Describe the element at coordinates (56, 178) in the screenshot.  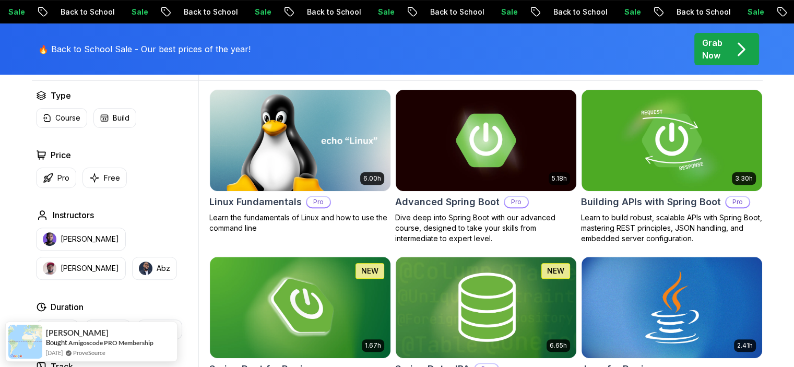
I see `button: Pro` at that location.